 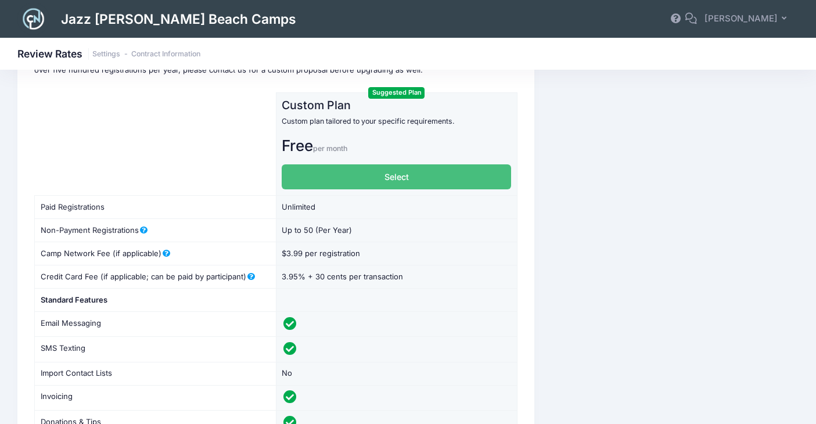 I want to click on td: Non-Payment Registrations, so click(x=155, y=230).